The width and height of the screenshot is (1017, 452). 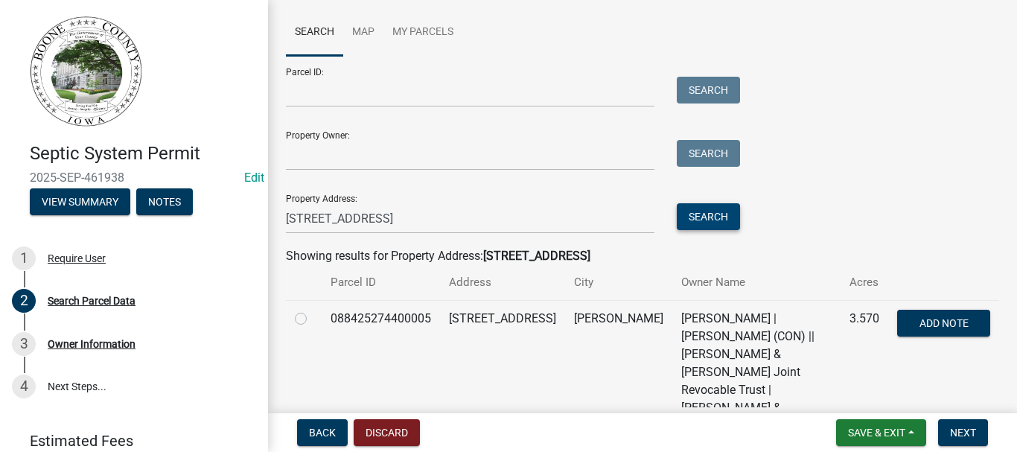 I want to click on wm-modal-confirm: Summary, so click(x=80, y=203).